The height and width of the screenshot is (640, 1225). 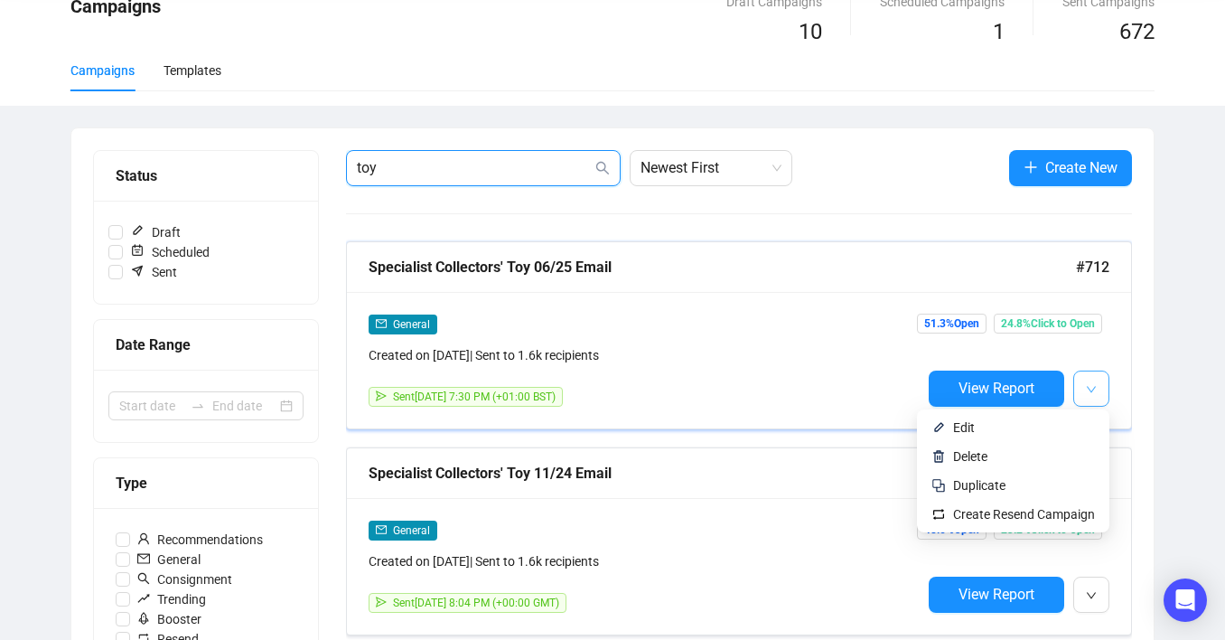 What do you see at coordinates (151, 406) in the screenshot?
I see `input: Start date` at bounding box center [151, 406].